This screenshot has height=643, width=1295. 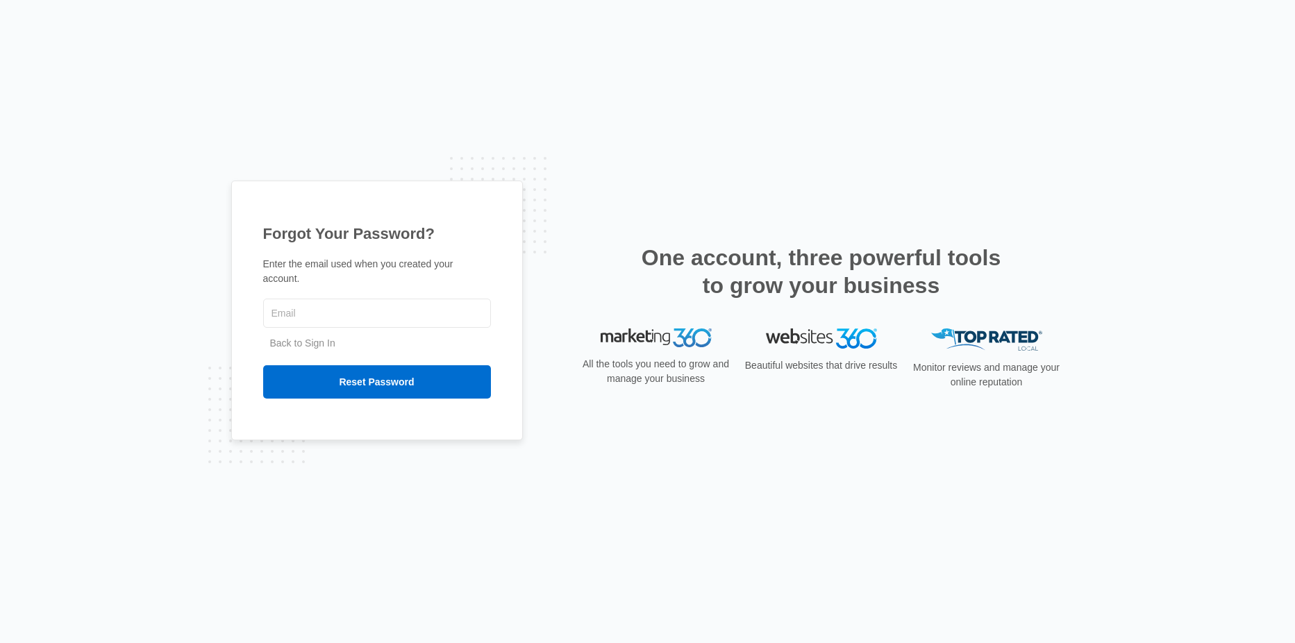 I want to click on input: Reset Password, so click(x=377, y=382).